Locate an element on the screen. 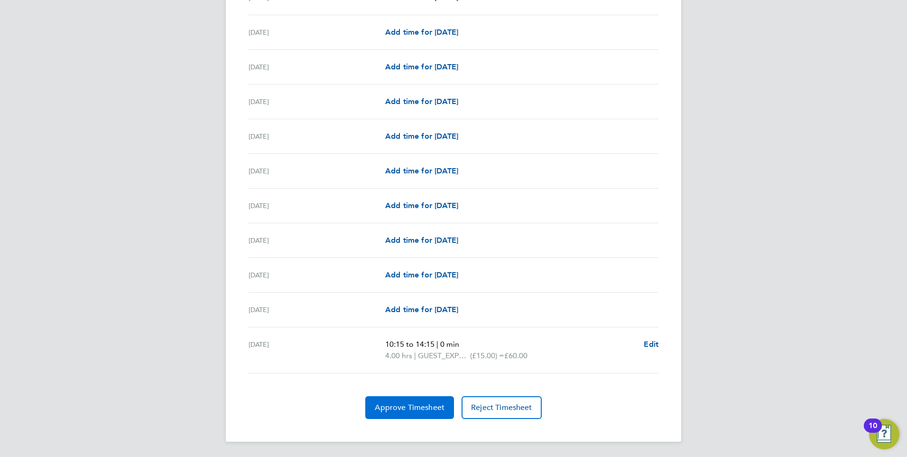 The height and width of the screenshot is (457, 907). button: Approve Timesheet is located at coordinates (410, 407).